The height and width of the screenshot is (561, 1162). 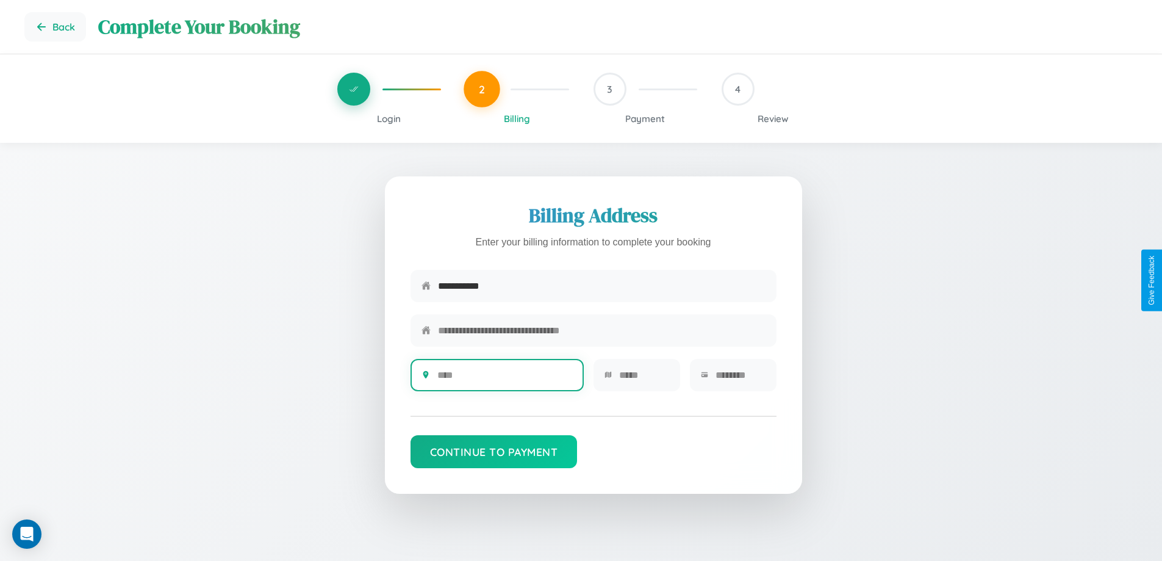 What do you see at coordinates (594, 215) in the screenshot?
I see `h2: Billing Address` at bounding box center [594, 215].